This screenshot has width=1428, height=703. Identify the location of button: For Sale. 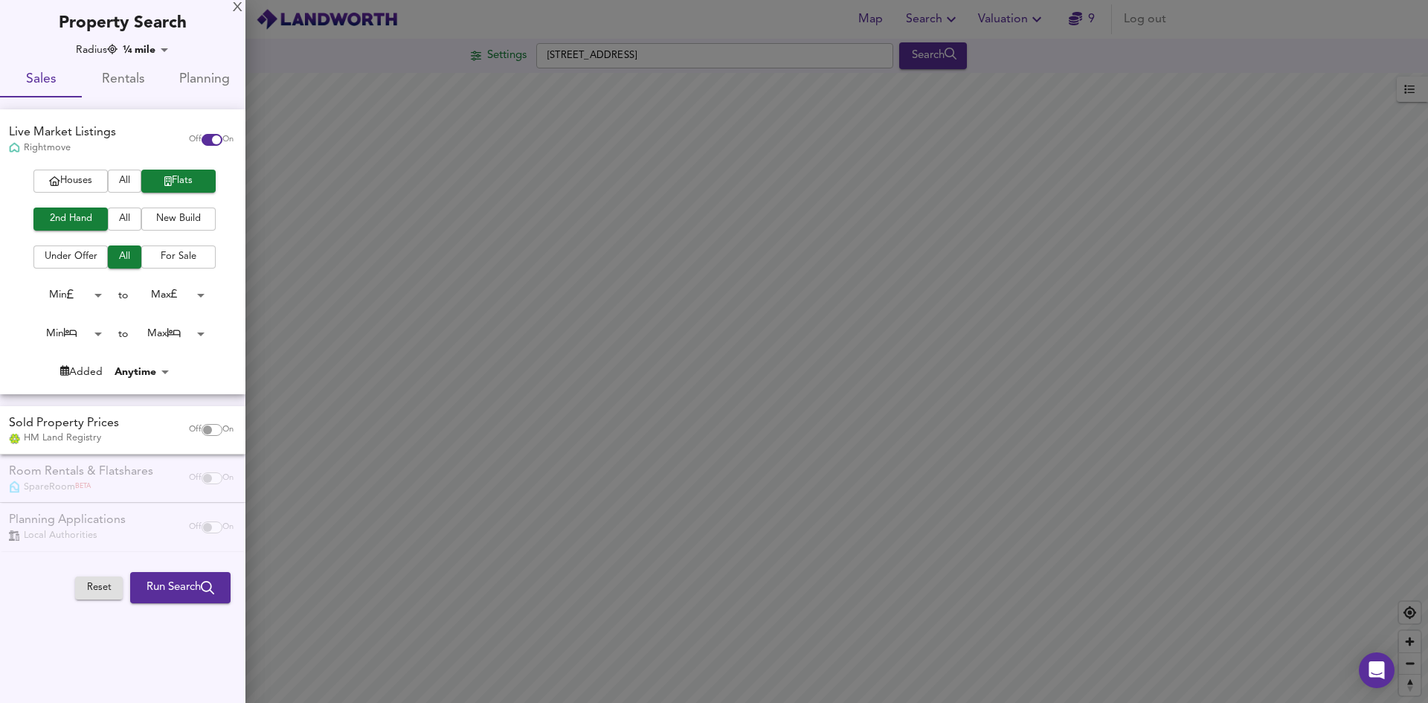
(178, 257).